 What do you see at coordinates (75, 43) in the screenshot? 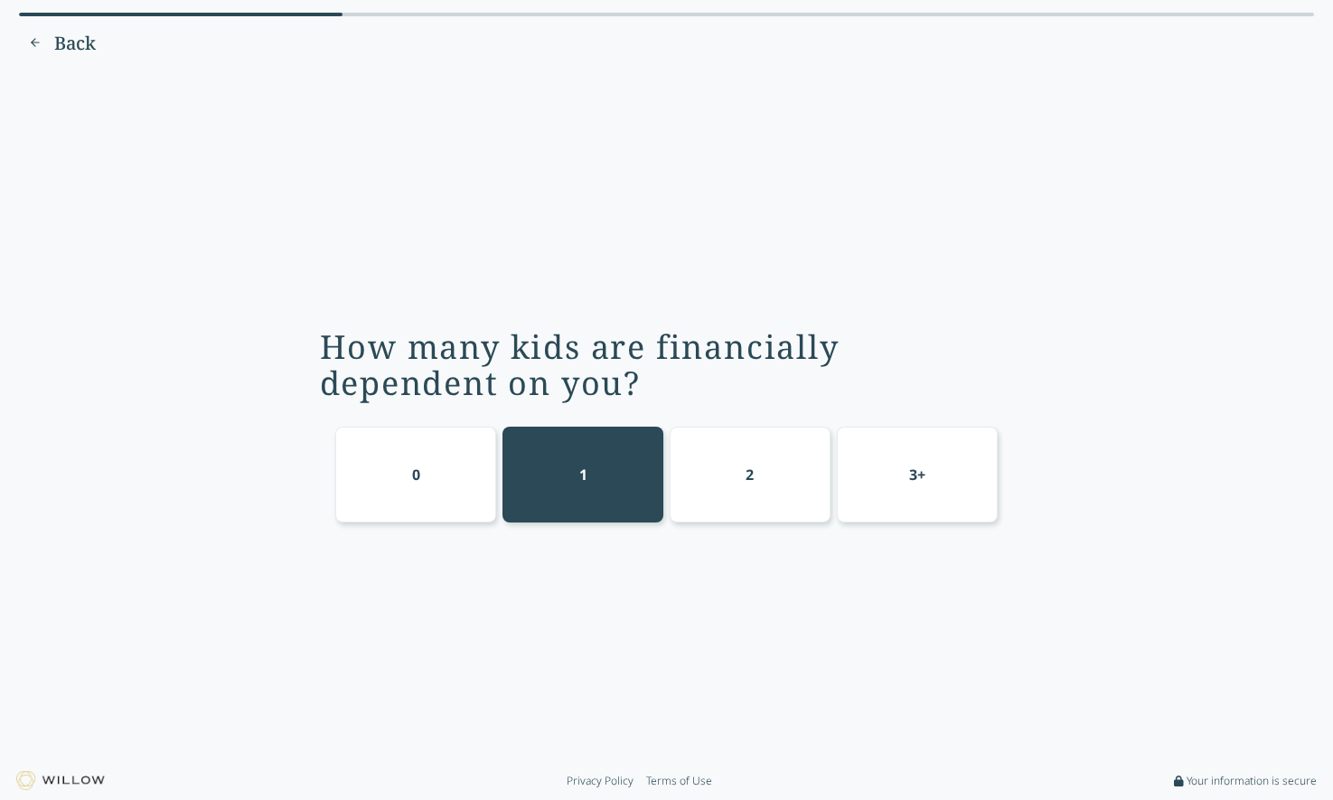
I see `span: Back` at bounding box center [75, 43].